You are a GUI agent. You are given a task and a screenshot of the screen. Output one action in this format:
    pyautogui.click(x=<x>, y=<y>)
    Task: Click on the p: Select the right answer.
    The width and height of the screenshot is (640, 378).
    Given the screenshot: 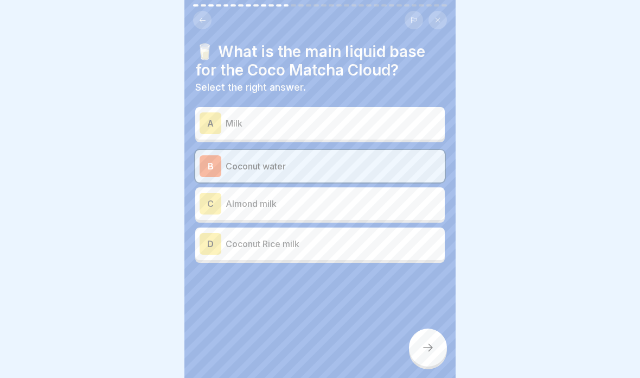 What is the action you would take?
    pyautogui.click(x=320, y=87)
    